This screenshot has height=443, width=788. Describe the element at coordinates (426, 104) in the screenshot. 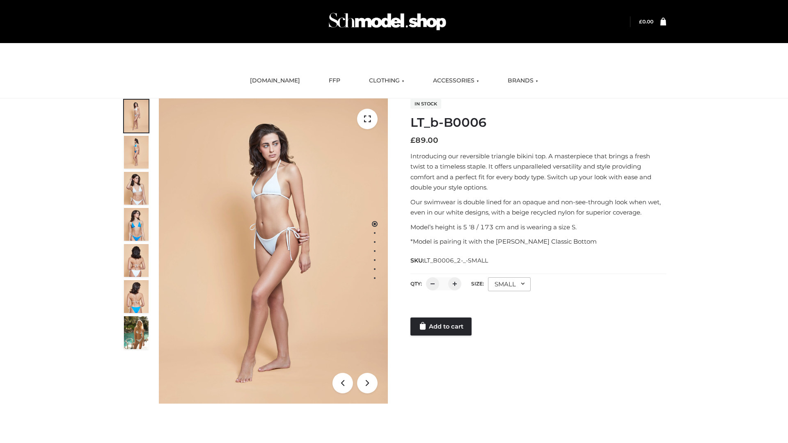

I see `span: In stock` at that location.